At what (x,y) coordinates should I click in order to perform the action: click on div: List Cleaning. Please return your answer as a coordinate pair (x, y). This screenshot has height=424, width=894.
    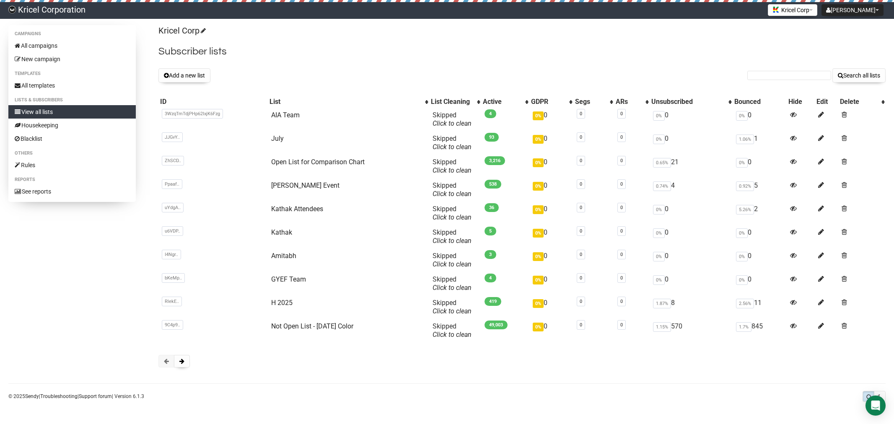
    Looking at the image, I should click on (452, 102).